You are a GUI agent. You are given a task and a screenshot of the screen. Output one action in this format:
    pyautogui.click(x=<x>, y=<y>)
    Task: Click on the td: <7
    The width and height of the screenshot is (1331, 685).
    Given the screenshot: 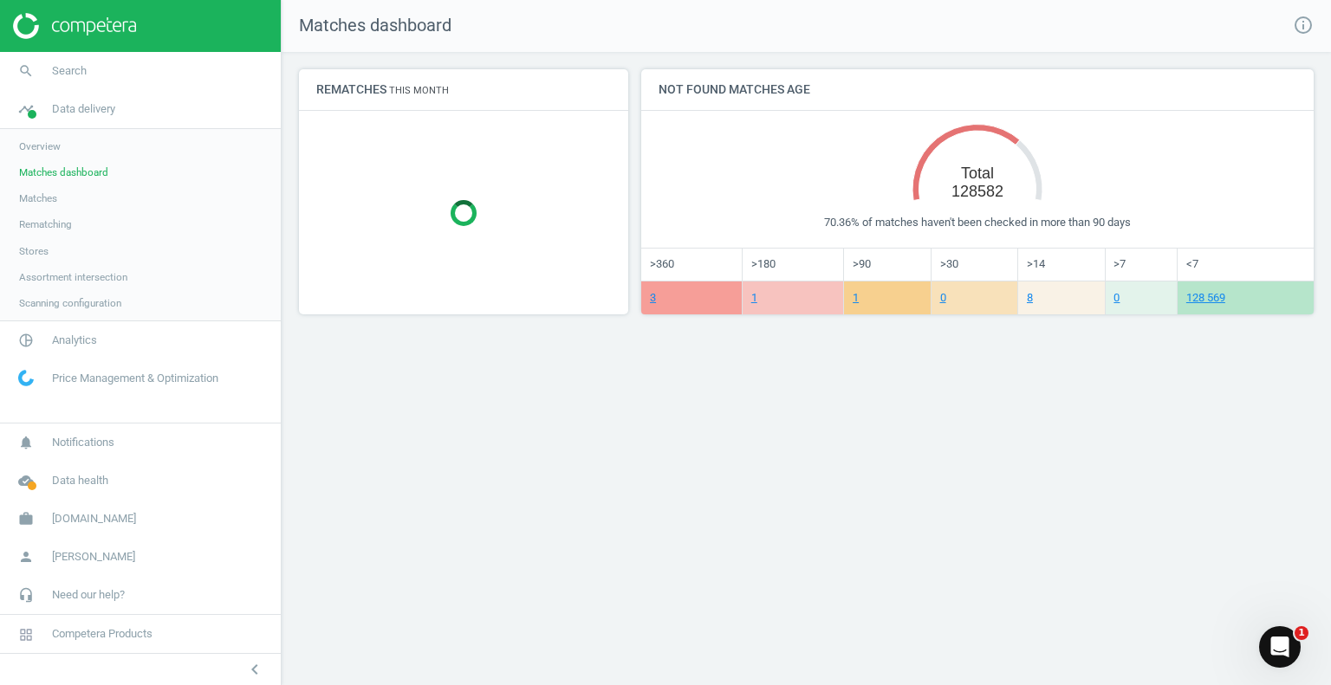 What is the action you would take?
    pyautogui.click(x=1245, y=264)
    